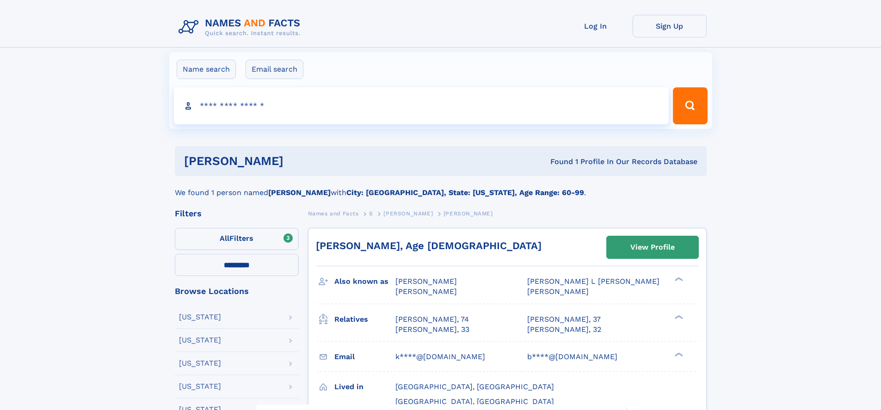 This screenshot has height=410, width=881. What do you see at coordinates (241, 27) in the screenshot?
I see `img: Logo Names and Facts` at bounding box center [241, 27].